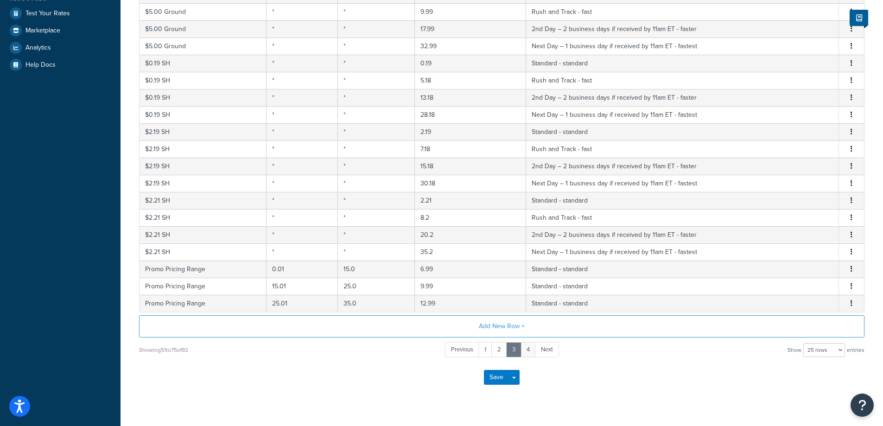 The width and height of the screenshot is (883, 426). Describe the element at coordinates (859, 18) in the screenshot. I see `button: Show Help Docs` at that location.